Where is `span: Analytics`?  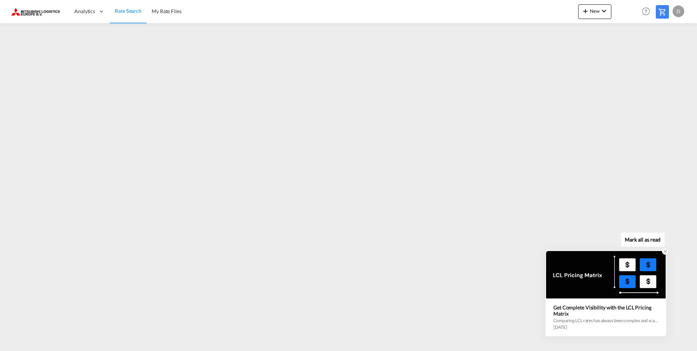 span: Analytics is located at coordinates (85, 11).